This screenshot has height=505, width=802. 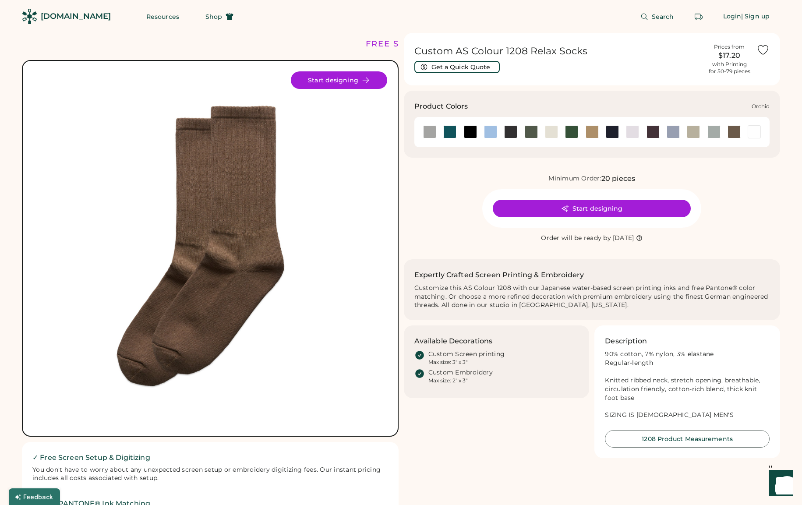 I want to click on div: | Sign up, so click(x=755, y=17).